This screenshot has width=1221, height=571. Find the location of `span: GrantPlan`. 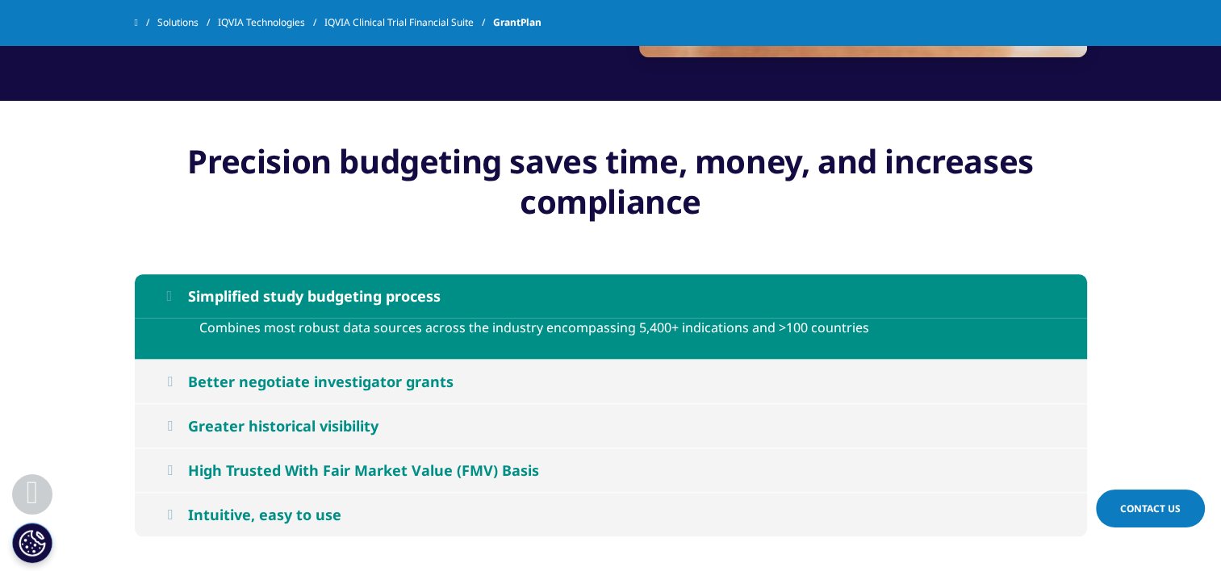

span: GrantPlan is located at coordinates (517, 23).